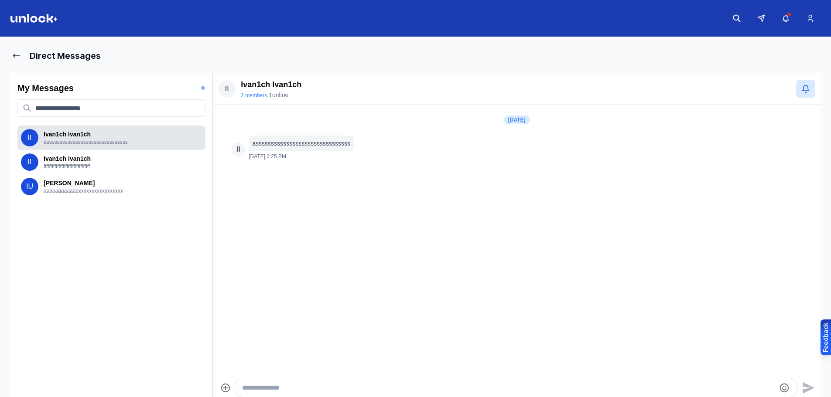 This screenshot has width=831, height=397. What do you see at coordinates (123, 191) in the screenshot?
I see `p: aaaaaaaaaaaaxxxxxxxxxxxxxxxxx` at bounding box center [123, 191].